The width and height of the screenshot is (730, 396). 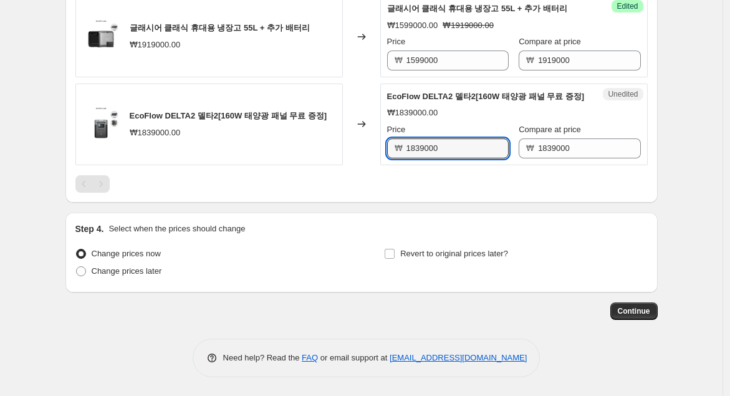 What do you see at coordinates (468, 26) in the screenshot?
I see `strike: ₩1919000.00` at bounding box center [468, 26].